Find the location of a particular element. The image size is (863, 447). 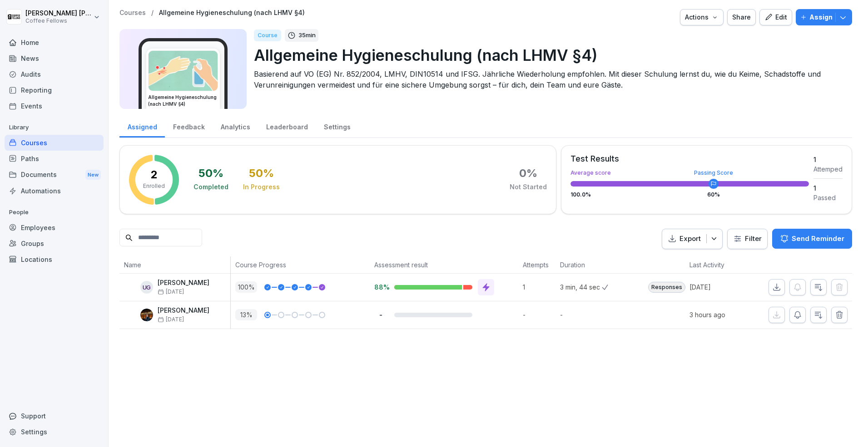

div: Leaderboard is located at coordinates (287, 126).